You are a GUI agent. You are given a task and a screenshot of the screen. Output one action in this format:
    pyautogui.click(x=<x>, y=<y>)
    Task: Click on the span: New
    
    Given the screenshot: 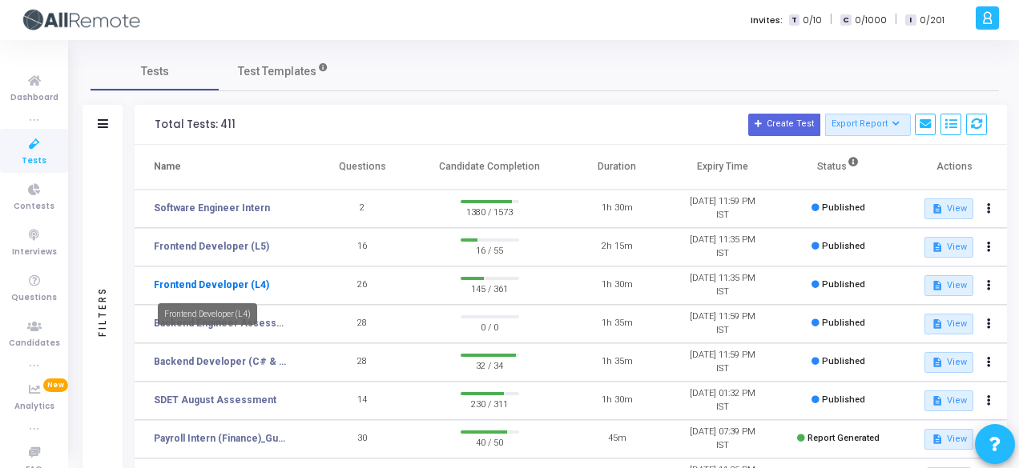 What is the action you would take?
    pyautogui.click(x=55, y=385)
    